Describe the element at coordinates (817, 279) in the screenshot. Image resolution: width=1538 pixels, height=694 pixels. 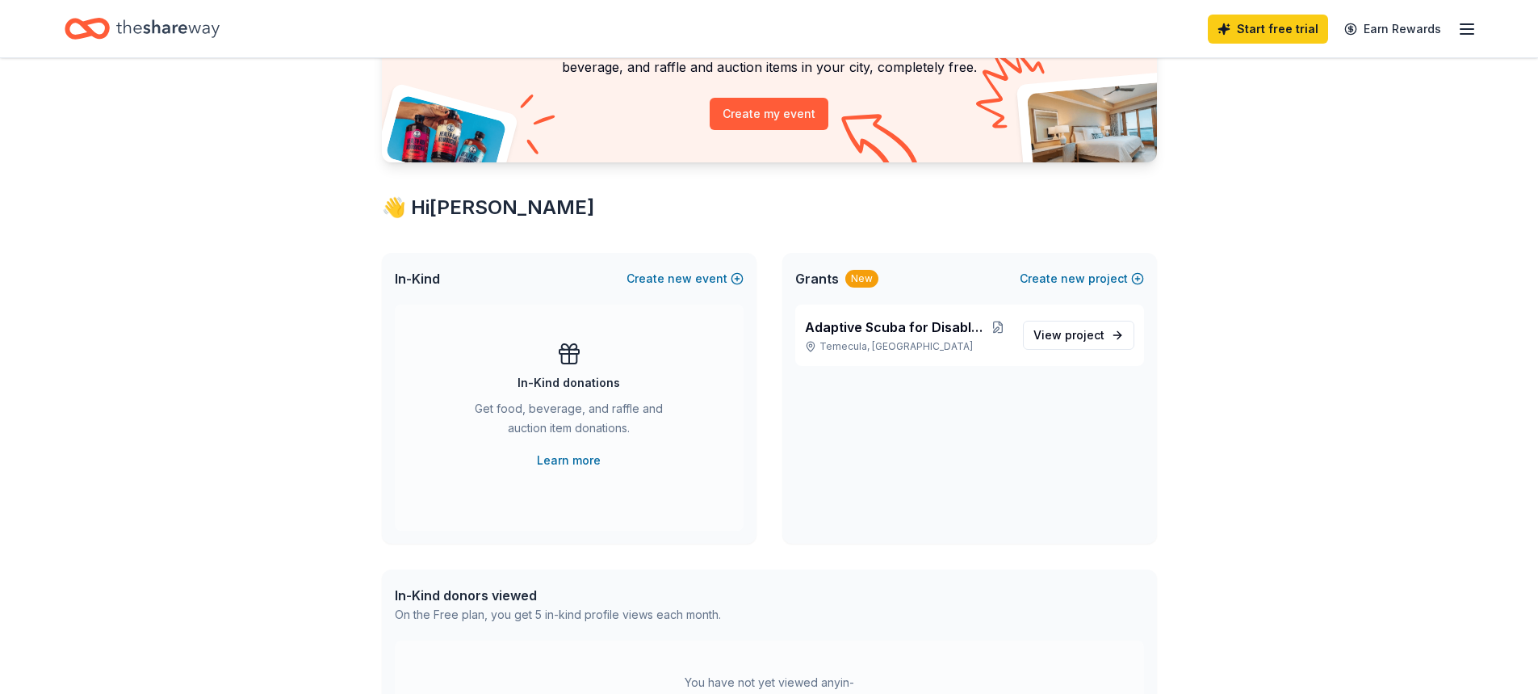
I see `span: Grants` at that location.